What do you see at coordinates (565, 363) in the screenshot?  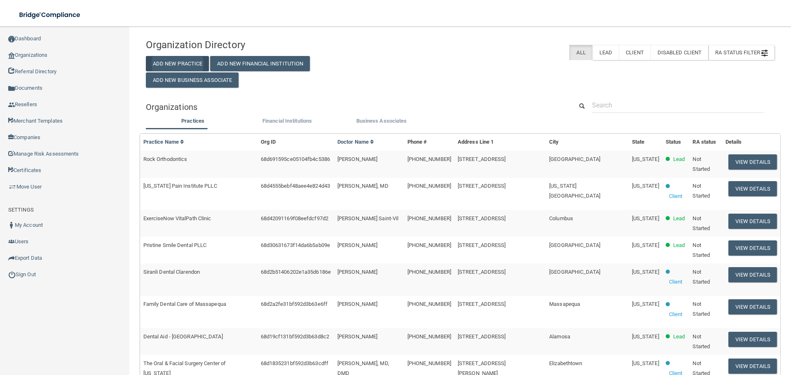 I see `span: Elizabethtown` at bounding box center [565, 363].